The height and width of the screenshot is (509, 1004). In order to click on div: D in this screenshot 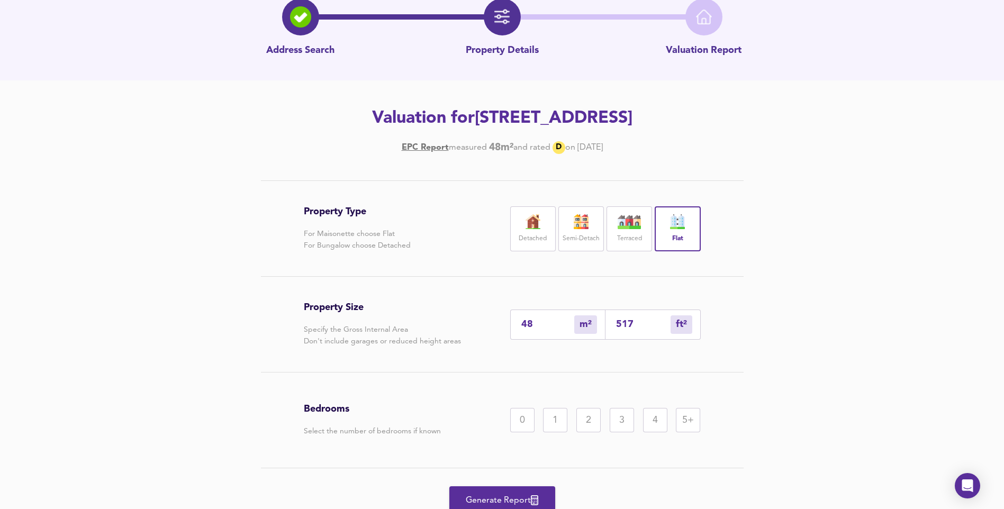, I will do `click(559, 148)`.